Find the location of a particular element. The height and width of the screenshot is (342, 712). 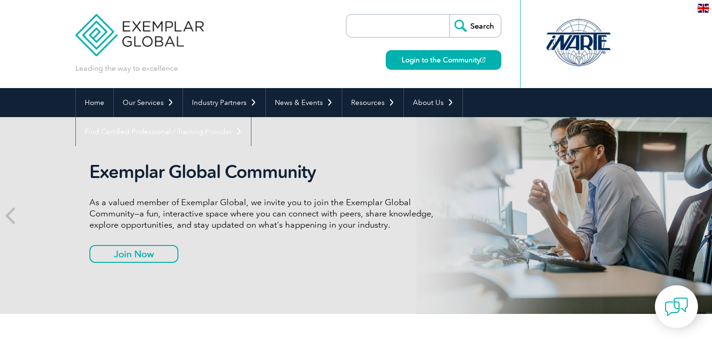

a: About Us is located at coordinates (433, 102).